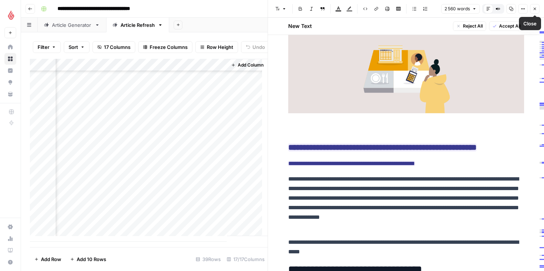 Image resolution: width=544 pixels, height=271 pixels. I want to click on img: Lightspeed Logo, so click(11, 15).